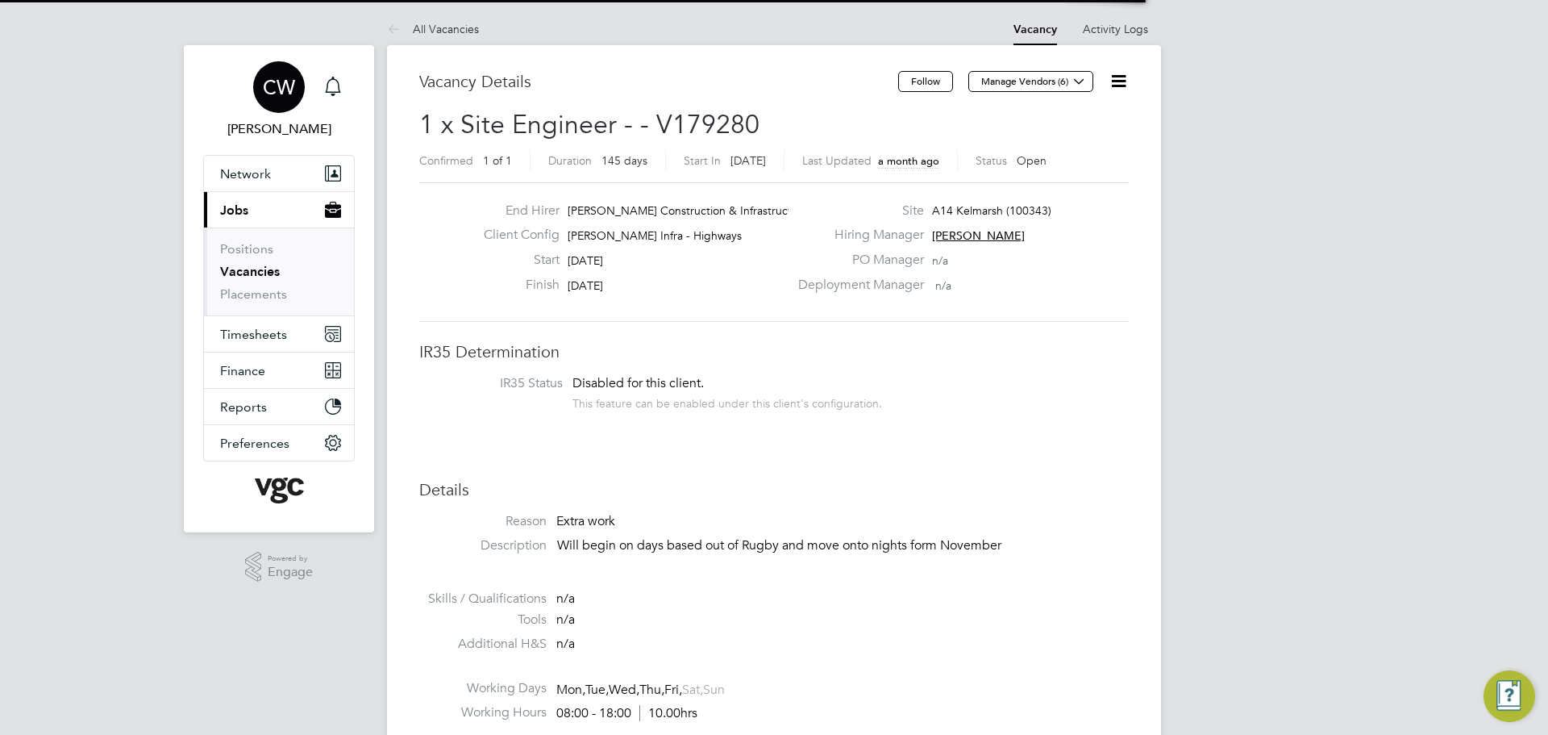  I want to click on span: Preferences, so click(255, 443).